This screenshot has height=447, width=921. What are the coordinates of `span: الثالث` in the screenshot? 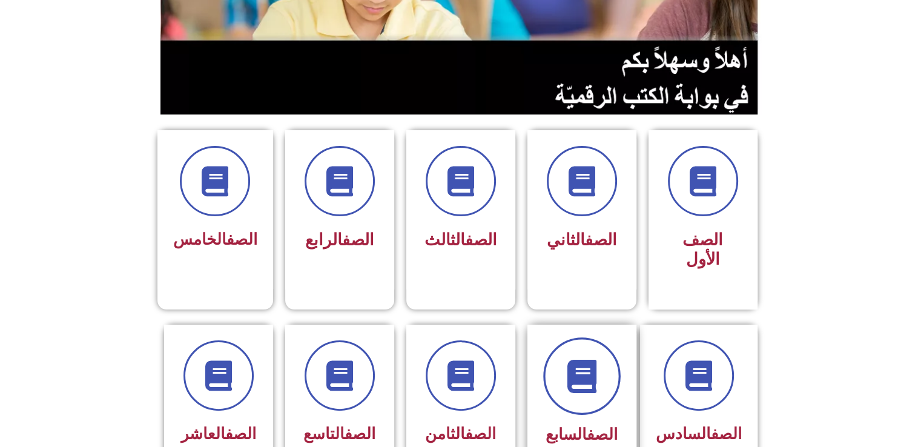 It's located at (461, 240).